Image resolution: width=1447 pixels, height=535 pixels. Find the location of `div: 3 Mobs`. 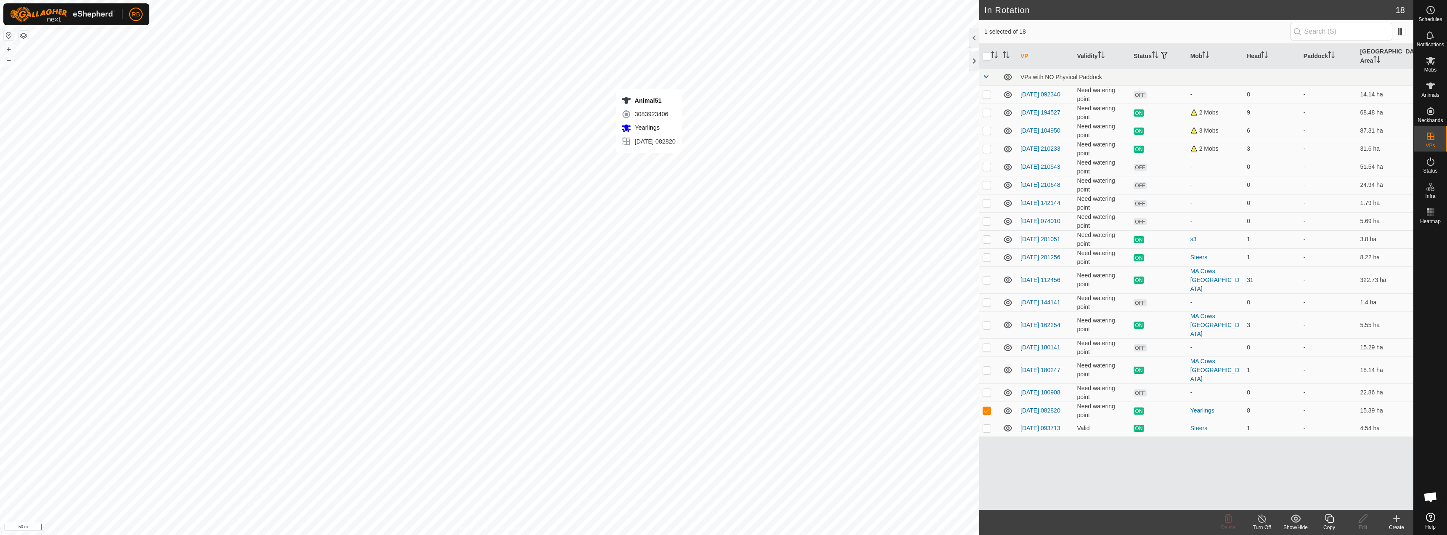

div: 3 Mobs is located at coordinates (1215, 130).